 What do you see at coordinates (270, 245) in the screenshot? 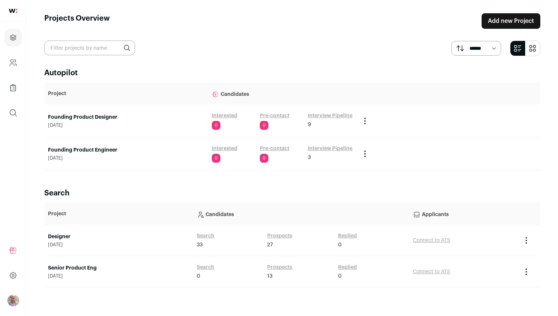
I see `span: 27` at bounding box center [270, 245].